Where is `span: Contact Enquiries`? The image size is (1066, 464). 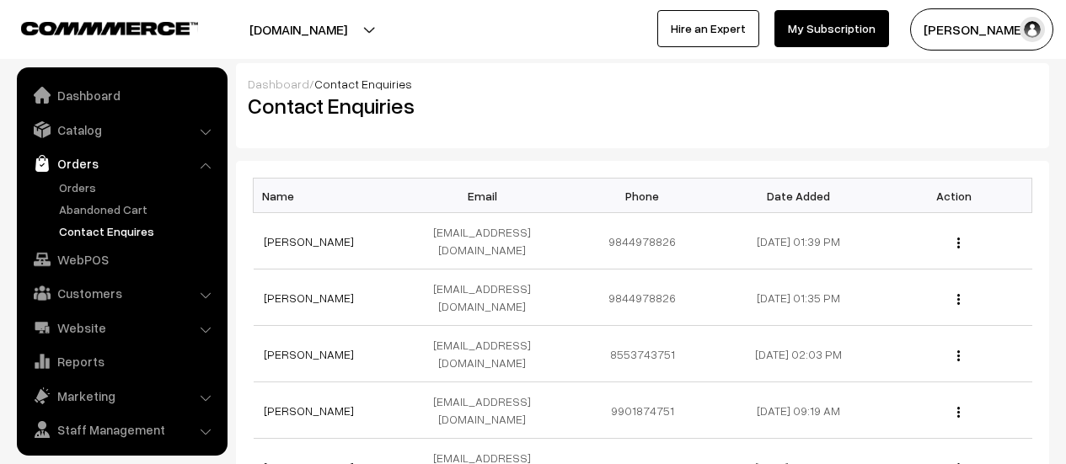 span: Contact Enquiries is located at coordinates (363, 83).